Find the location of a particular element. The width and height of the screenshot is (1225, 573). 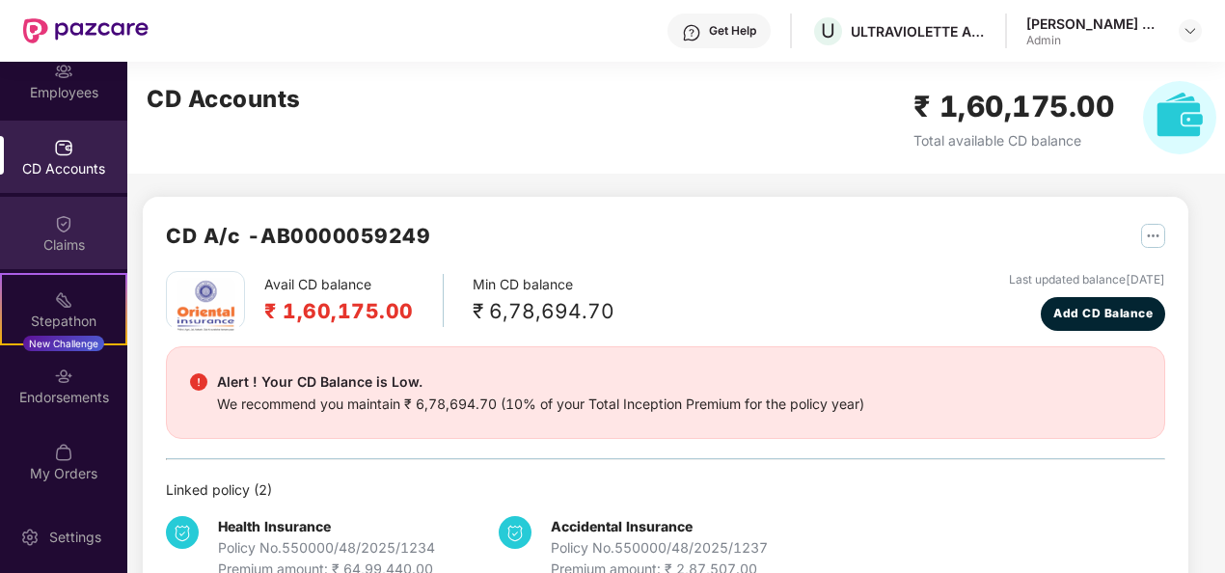

h2: CD Accounts is located at coordinates (224, 99).